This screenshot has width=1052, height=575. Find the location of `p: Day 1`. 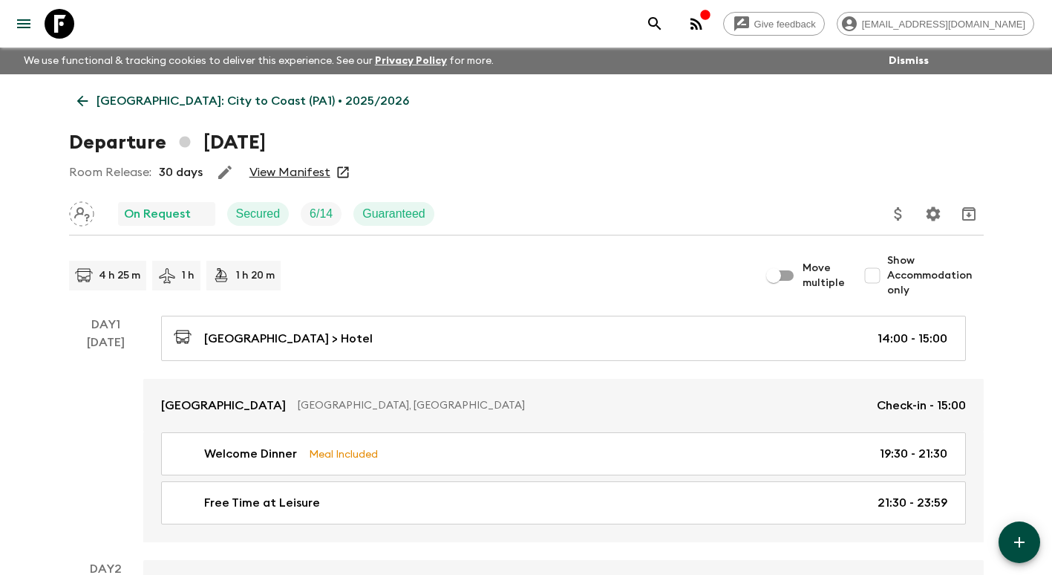

p: Day 1 is located at coordinates (106, 324).